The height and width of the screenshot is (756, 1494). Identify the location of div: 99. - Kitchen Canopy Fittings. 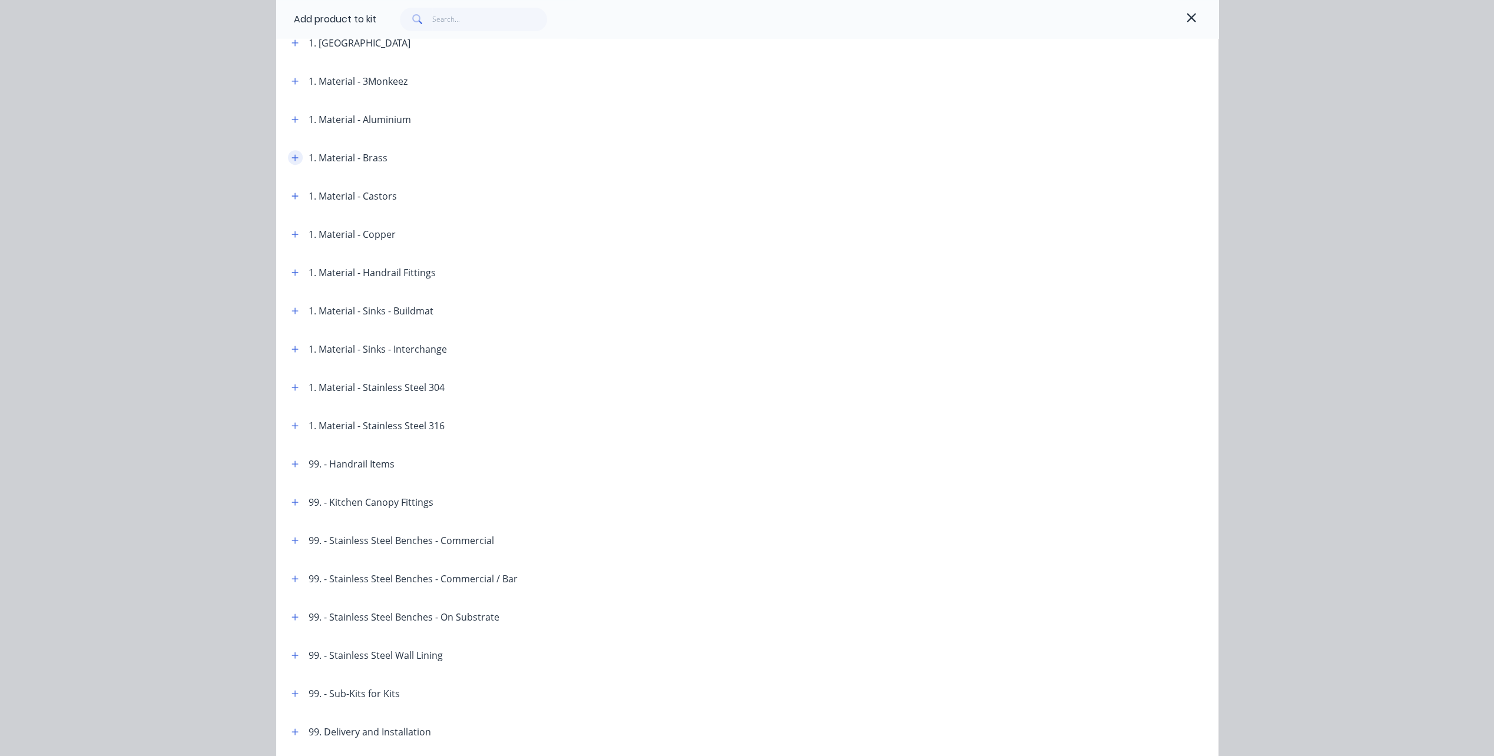
(371, 502).